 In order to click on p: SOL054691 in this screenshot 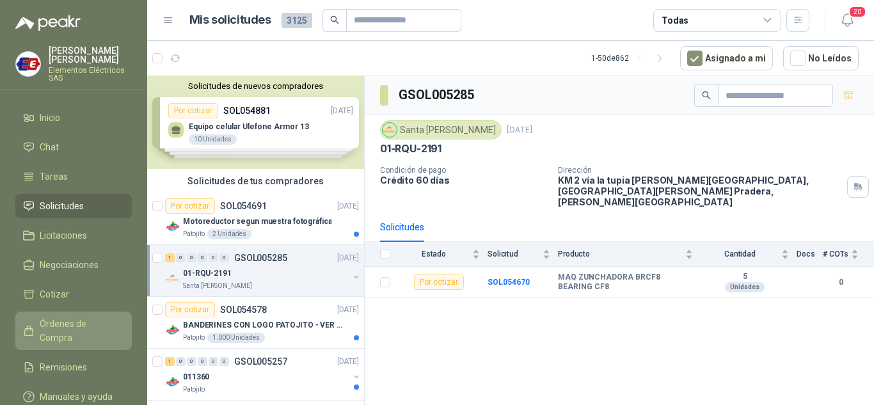, I will do `click(243, 206)`.